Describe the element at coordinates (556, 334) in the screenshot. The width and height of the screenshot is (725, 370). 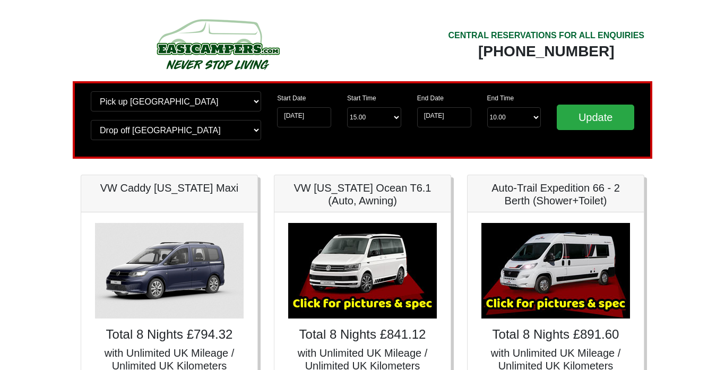
I see `h4: Total 8 Nights £891.60` at that location.